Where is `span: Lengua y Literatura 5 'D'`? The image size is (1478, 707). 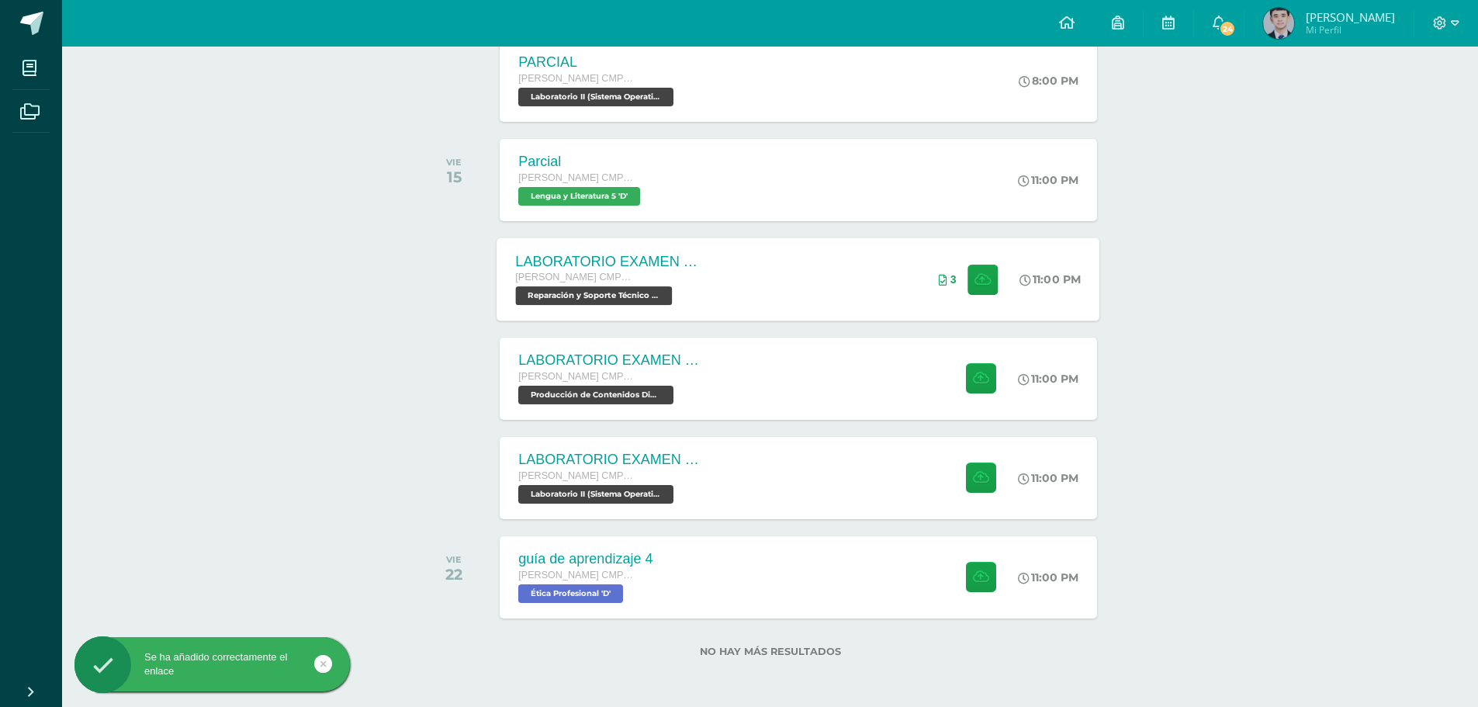 span: Lengua y Literatura 5 'D' is located at coordinates (579, 196).